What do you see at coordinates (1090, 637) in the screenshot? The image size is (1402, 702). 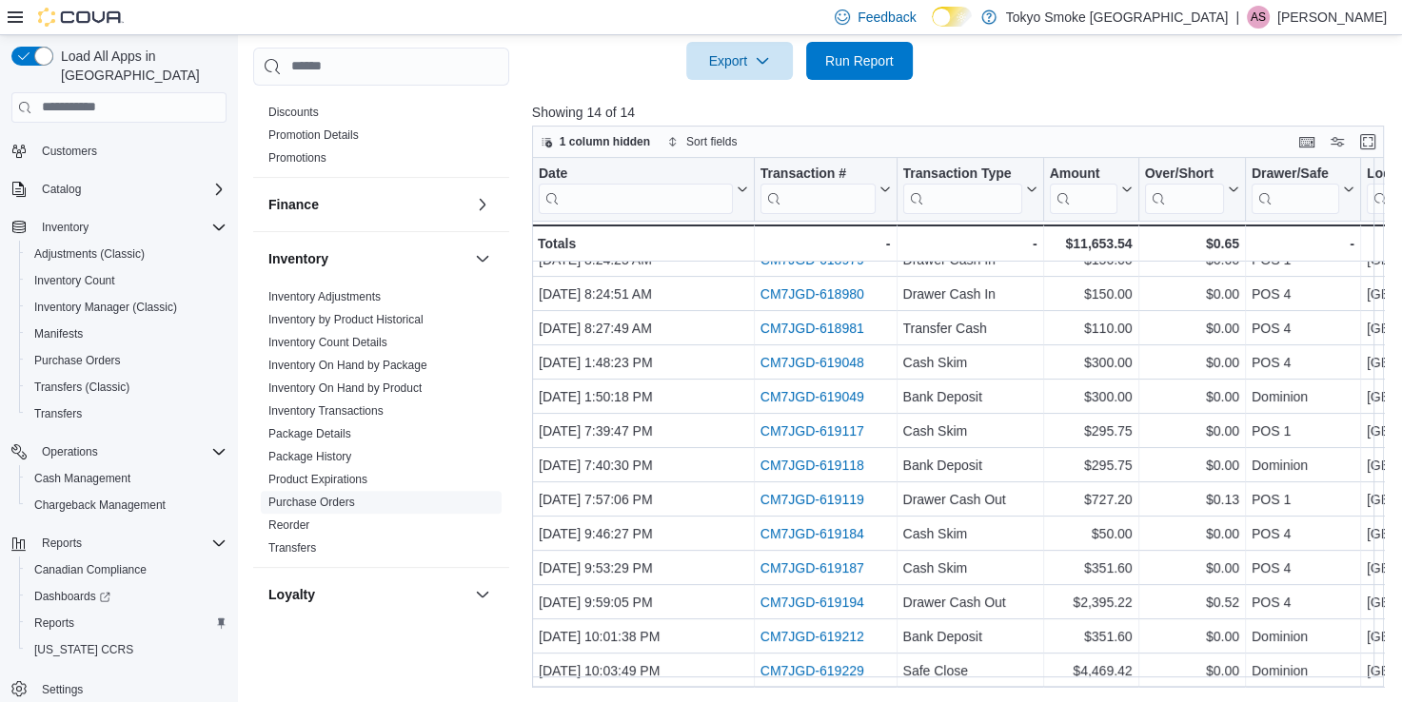 I see `div: $351.60` at bounding box center [1090, 637].